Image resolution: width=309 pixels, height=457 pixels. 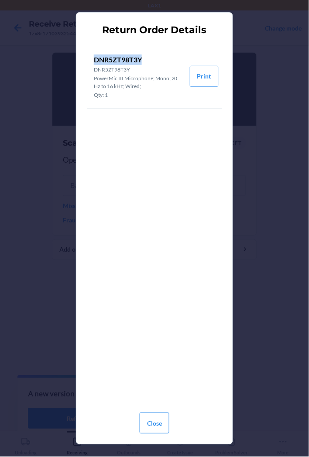 What do you see at coordinates (138, 95) in the screenshot?
I see `p: Qty: 1` at bounding box center [138, 95].